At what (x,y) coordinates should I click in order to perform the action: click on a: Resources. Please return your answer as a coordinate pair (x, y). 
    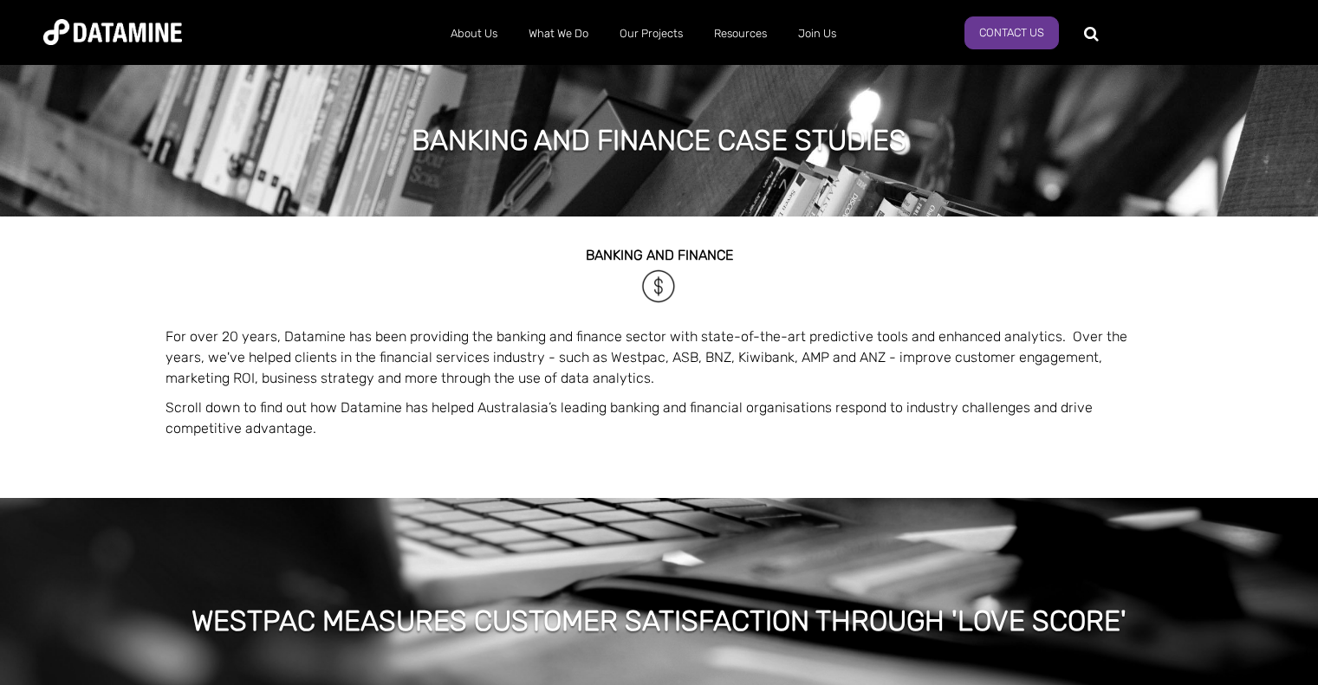
    Looking at the image, I should click on (740, 34).